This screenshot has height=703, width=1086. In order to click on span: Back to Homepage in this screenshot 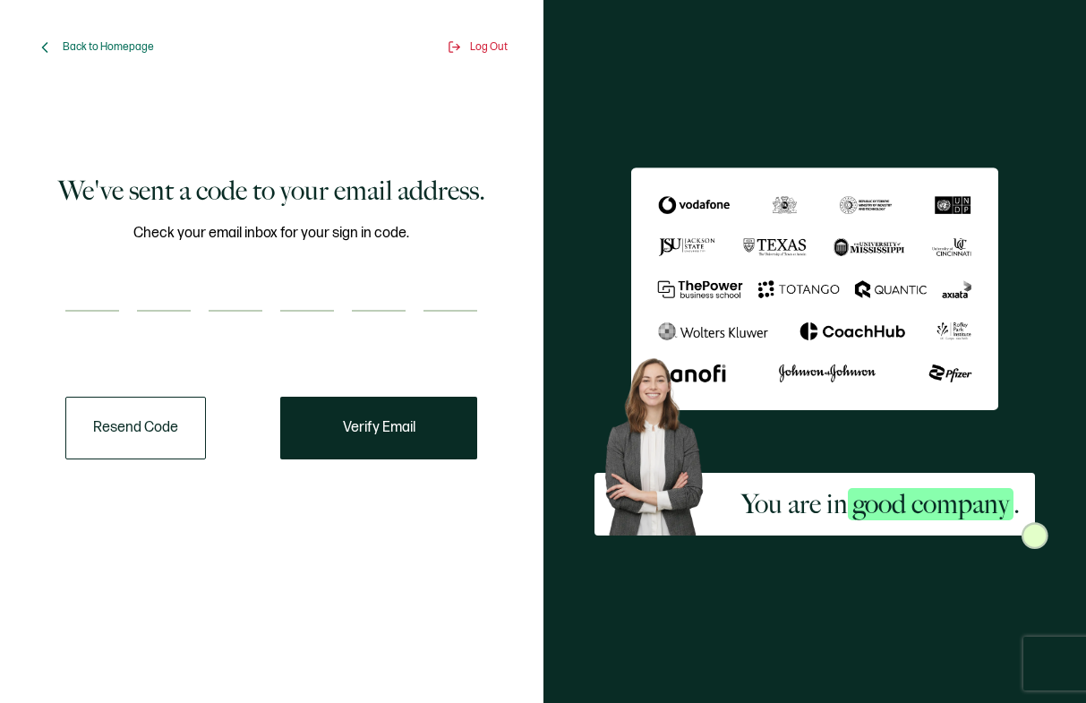, I will do `click(108, 47)`.